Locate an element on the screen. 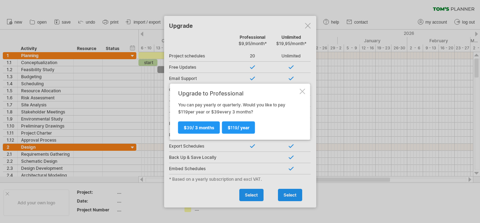 The image size is (480, 223). span: $ / year is located at coordinates (239, 127).